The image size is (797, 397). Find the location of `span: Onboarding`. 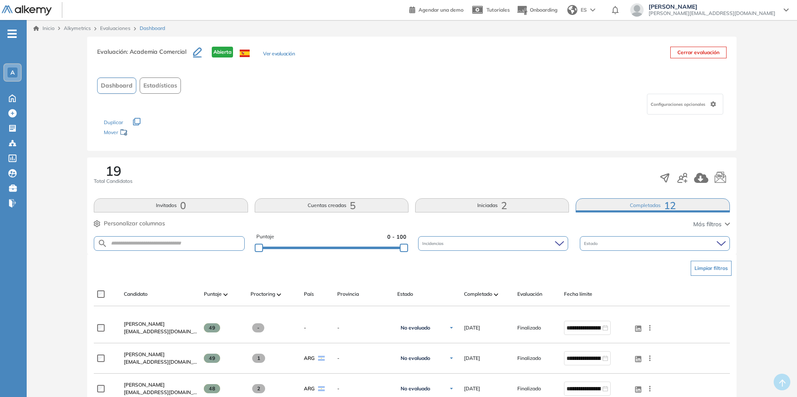

span: Onboarding is located at coordinates (544, 10).